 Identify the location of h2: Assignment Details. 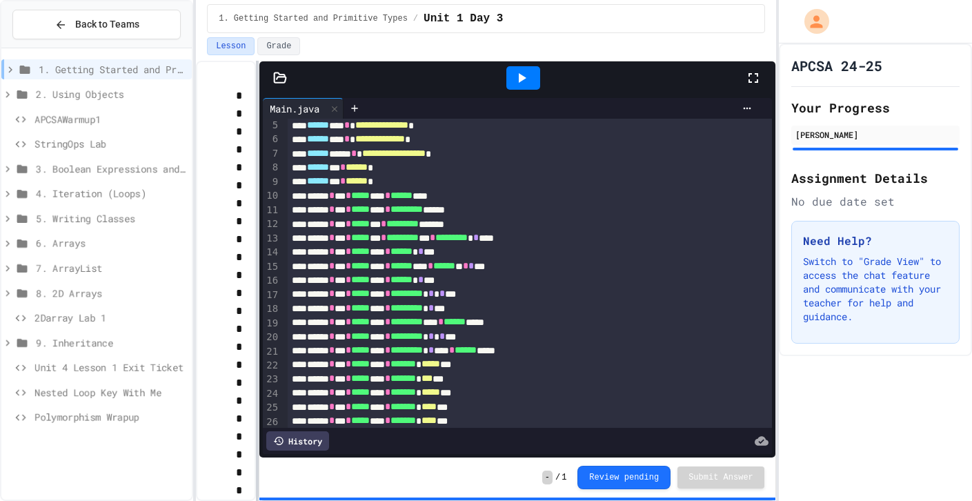
(876, 178).